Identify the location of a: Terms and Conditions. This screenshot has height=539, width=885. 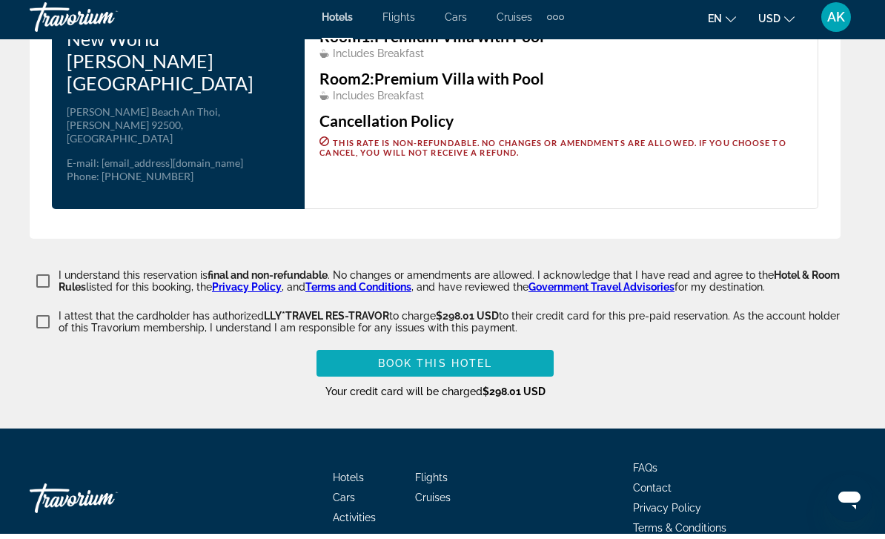
(358, 292).